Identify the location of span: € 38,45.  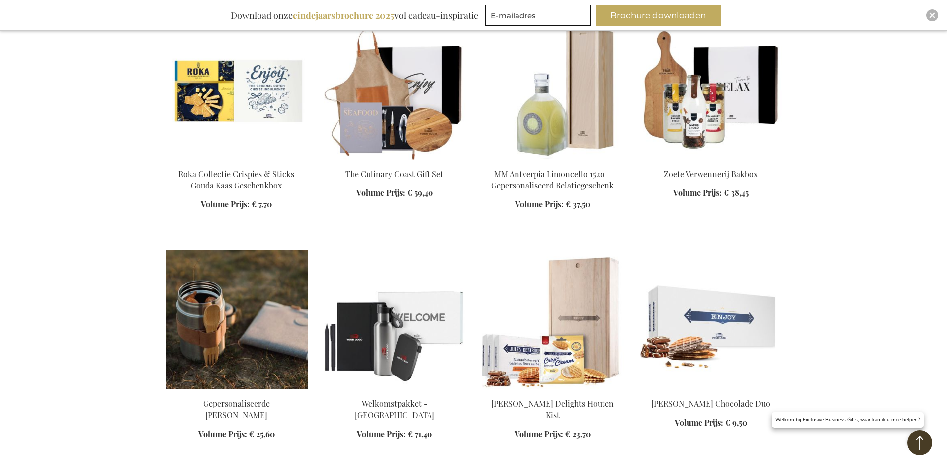
(736, 192).